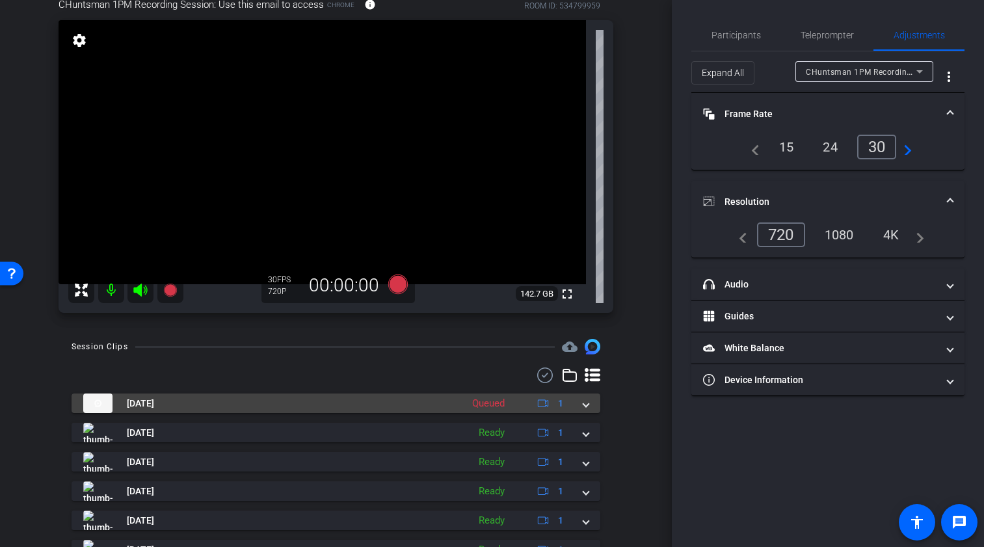 Image resolution: width=984 pixels, height=547 pixels. Describe the element at coordinates (828, 380) in the screenshot. I see `mat-expansion-panel-header: Device Information` at that location.